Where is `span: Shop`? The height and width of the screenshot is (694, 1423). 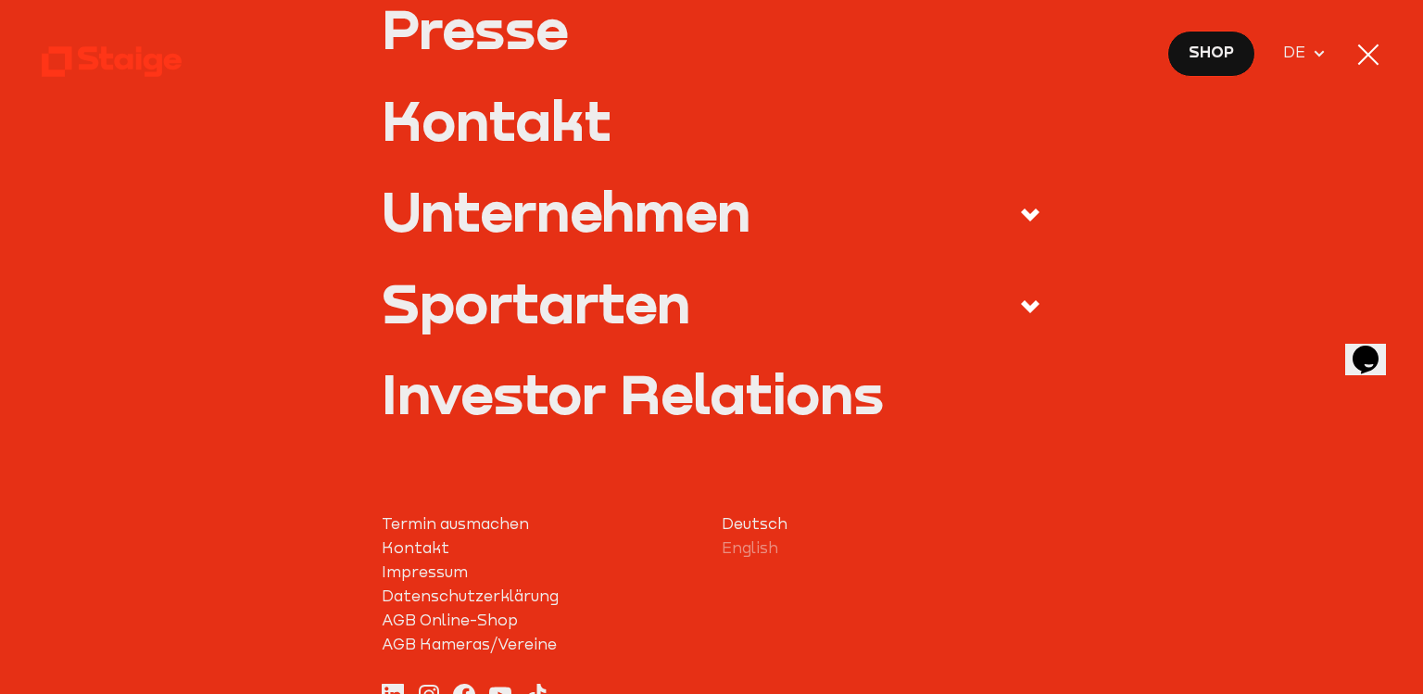 span: Shop is located at coordinates (1211, 53).